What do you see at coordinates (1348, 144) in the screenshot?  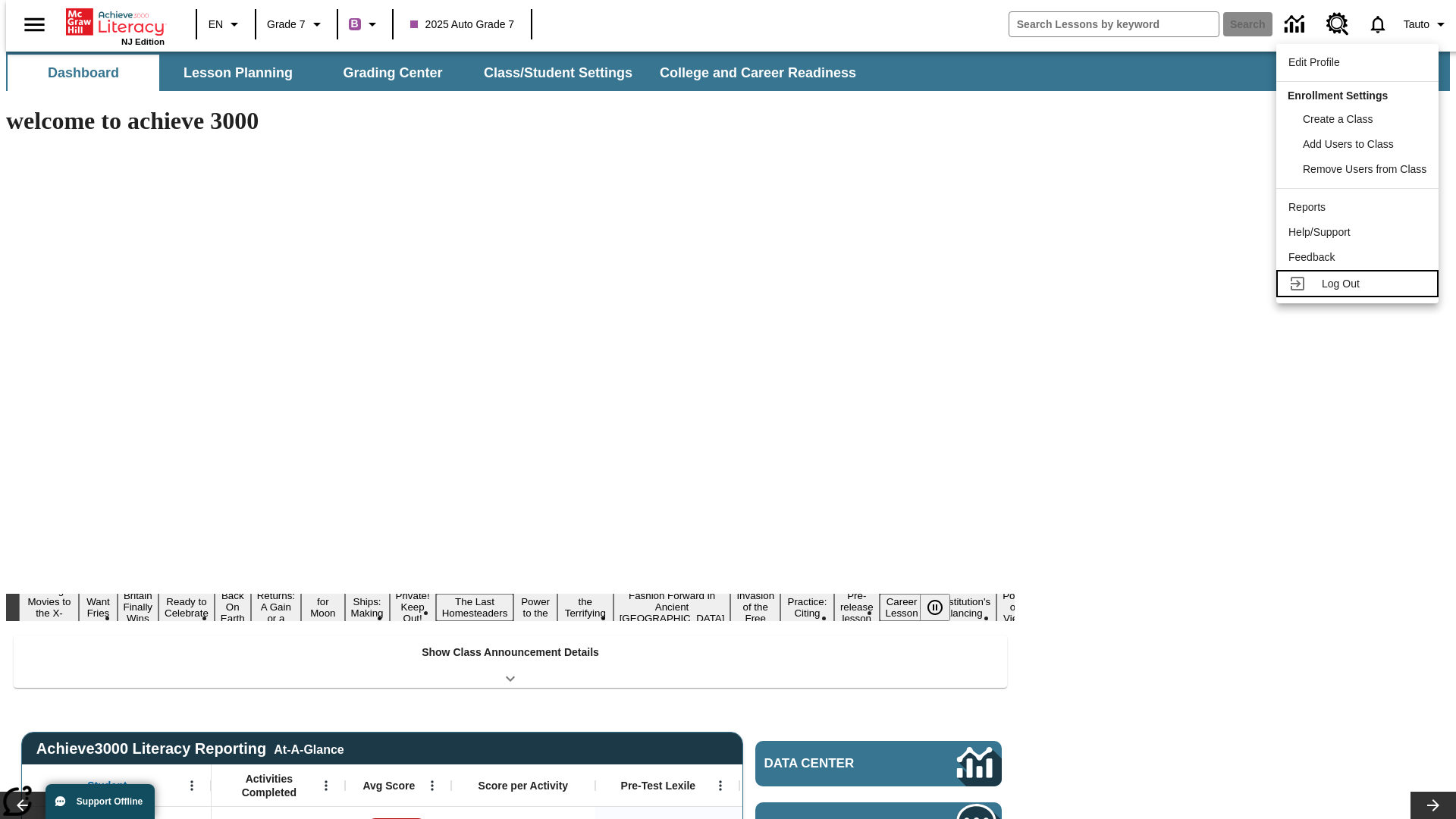 I see `span: Add Users to Class` at bounding box center [1348, 144].